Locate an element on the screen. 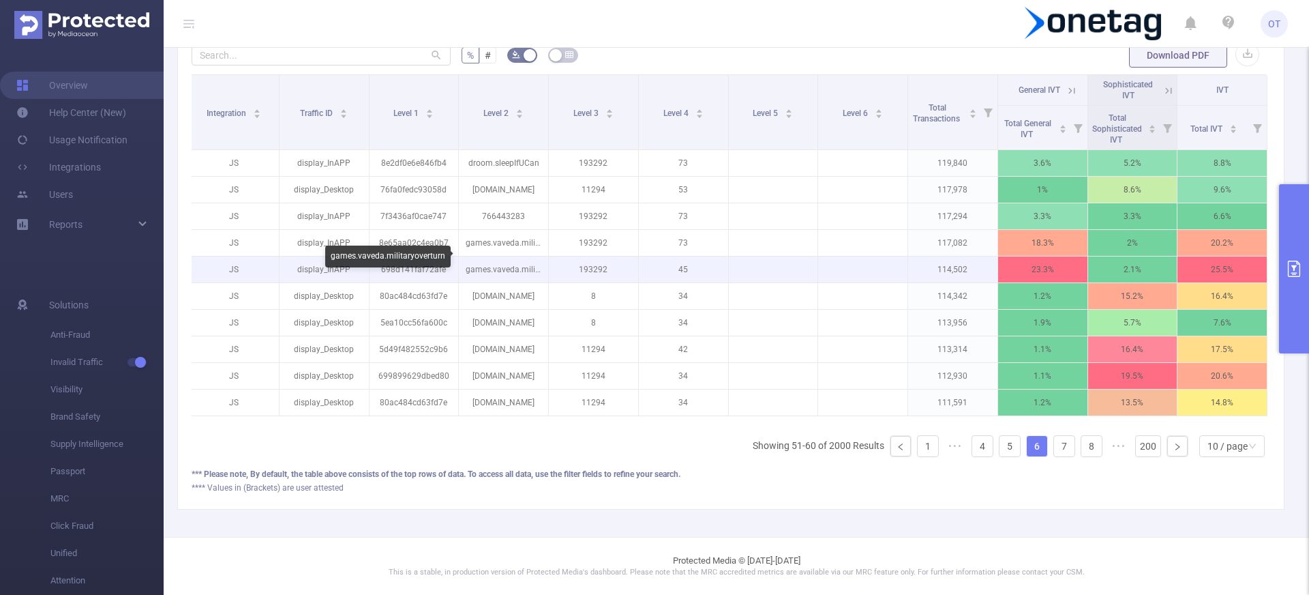 The image size is (1309, 595). p: 1.2% is located at coordinates (1043, 296).